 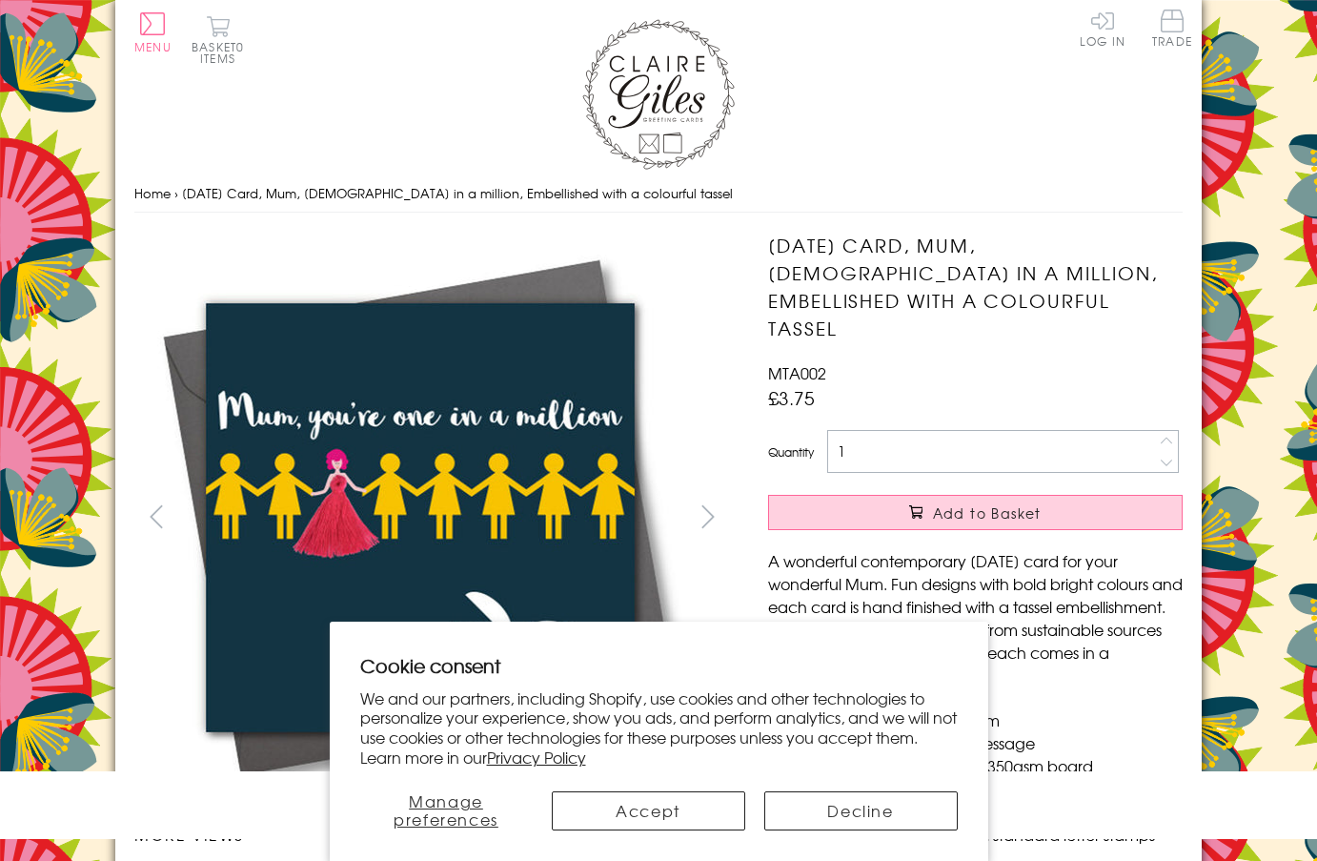 I want to click on span: Manage preferences, so click(x=446, y=809).